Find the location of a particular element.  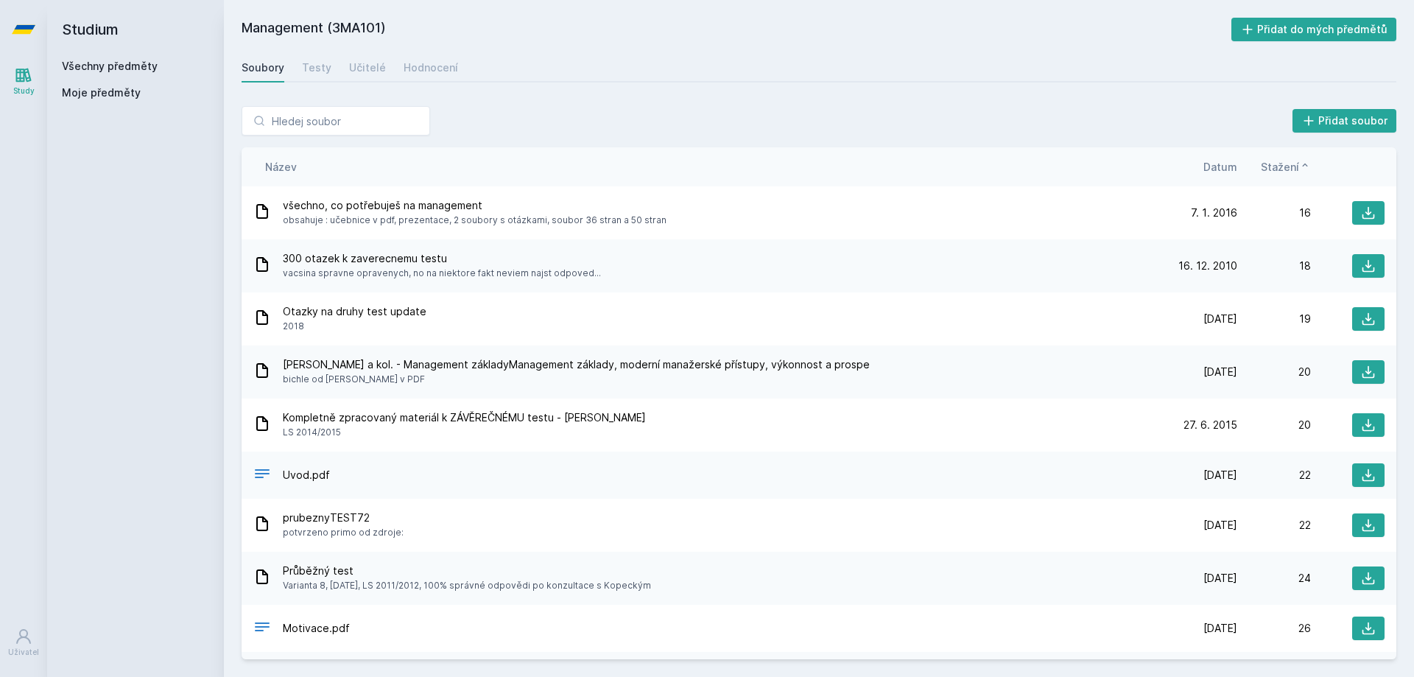

span: 300 otazek k zaverecnemu testu is located at coordinates (442, 259).